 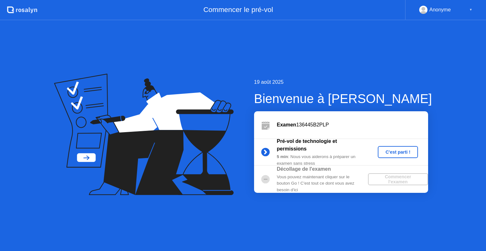 I want to click on div: Anonyme, so click(x=440, y=10).